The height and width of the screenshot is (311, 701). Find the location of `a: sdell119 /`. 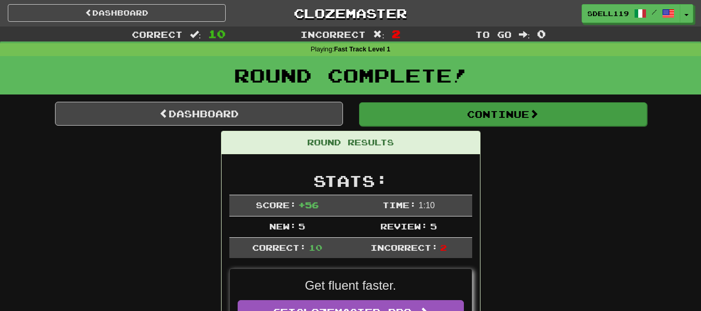

a: sdell119 / is located at coordinates (631, 13).